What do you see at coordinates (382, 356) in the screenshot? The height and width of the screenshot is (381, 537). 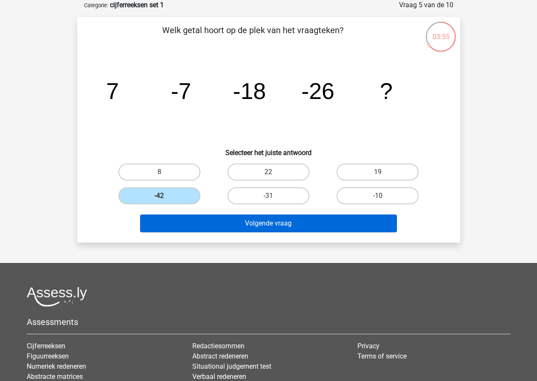 I see `a: Terms of service` at bounding box center [382, 356].